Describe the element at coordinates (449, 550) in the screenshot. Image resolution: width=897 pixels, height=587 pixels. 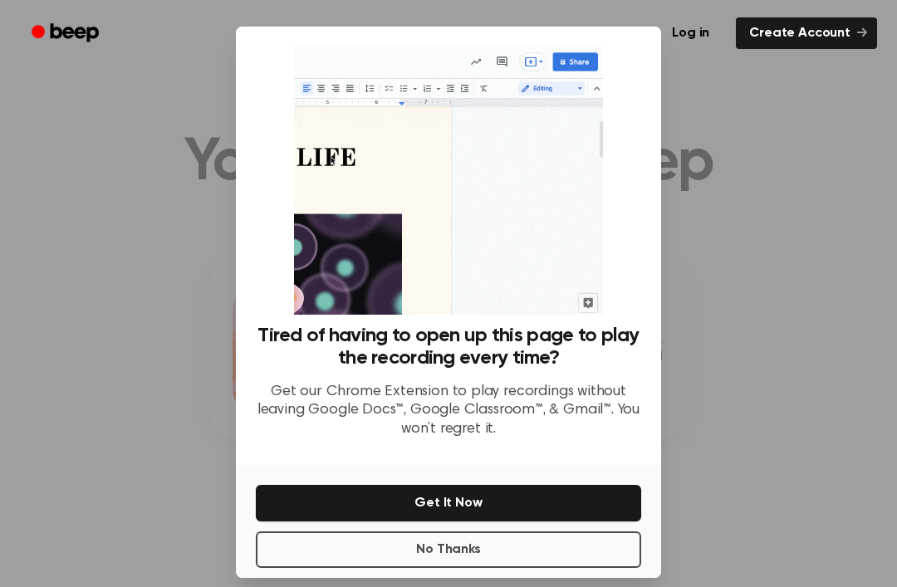
I see `button: No Thanks` at that location.